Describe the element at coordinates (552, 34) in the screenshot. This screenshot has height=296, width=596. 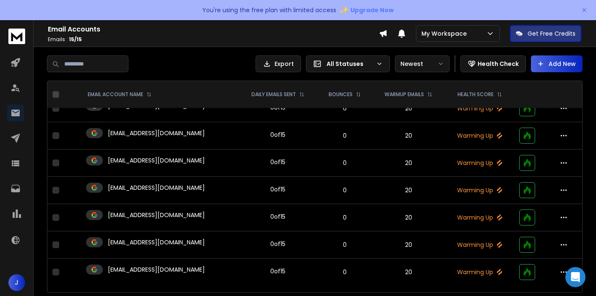
I see `p: Get Free Credits` at that location.